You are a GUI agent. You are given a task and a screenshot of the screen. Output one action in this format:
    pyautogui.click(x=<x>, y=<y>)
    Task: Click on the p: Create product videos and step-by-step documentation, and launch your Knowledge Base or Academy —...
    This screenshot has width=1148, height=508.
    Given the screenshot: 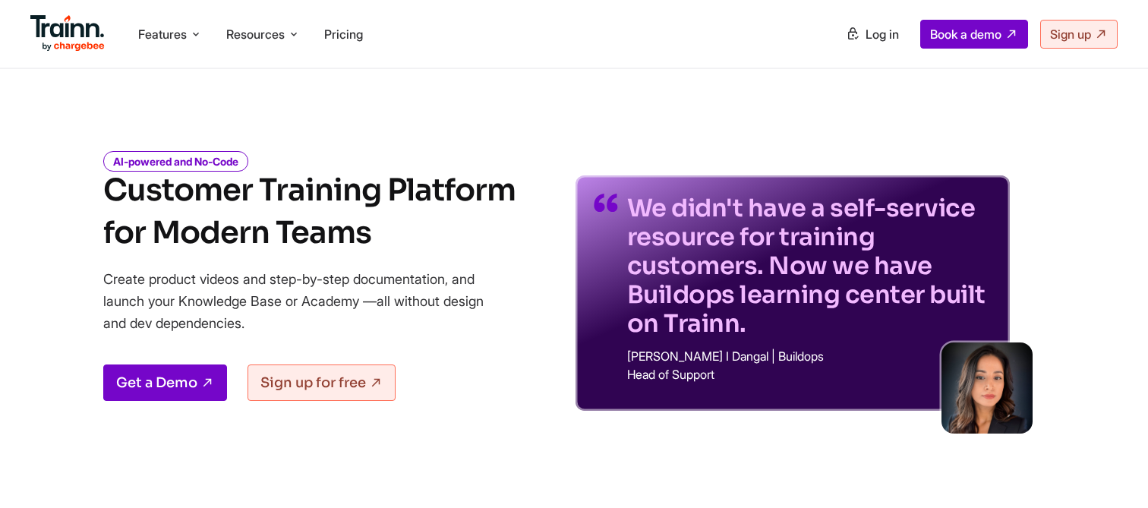 What is the action you would take?
    pyautogui.click(x=305, y=301)
    